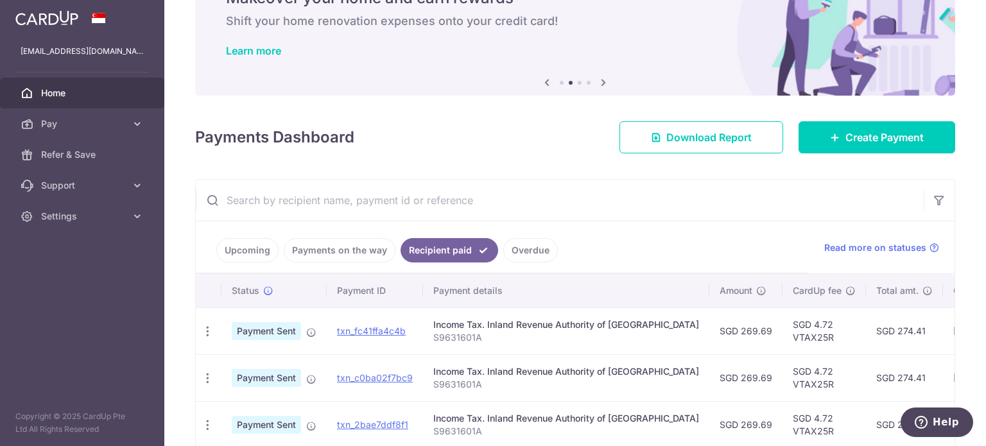 This screenshot has width=986, height=446. I want to click on a: txn_2bae7ddf8f1, so click(372, 424).